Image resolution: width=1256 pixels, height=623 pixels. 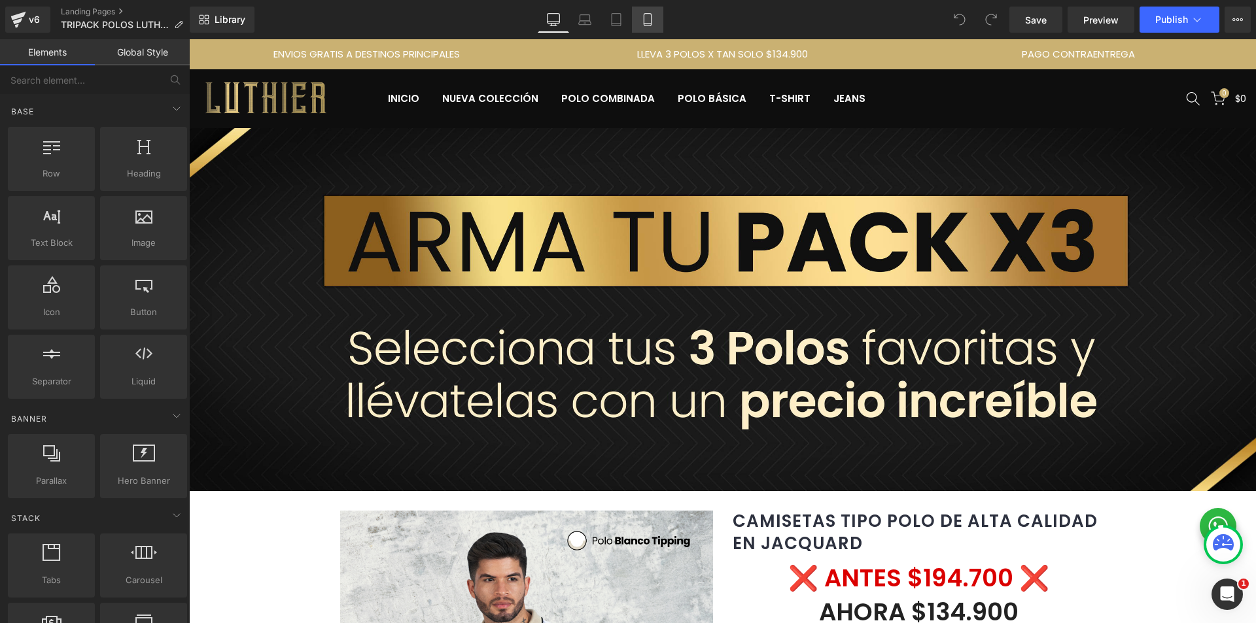 I want to click on a: T-SHIRT, so click(x=601, y=59).